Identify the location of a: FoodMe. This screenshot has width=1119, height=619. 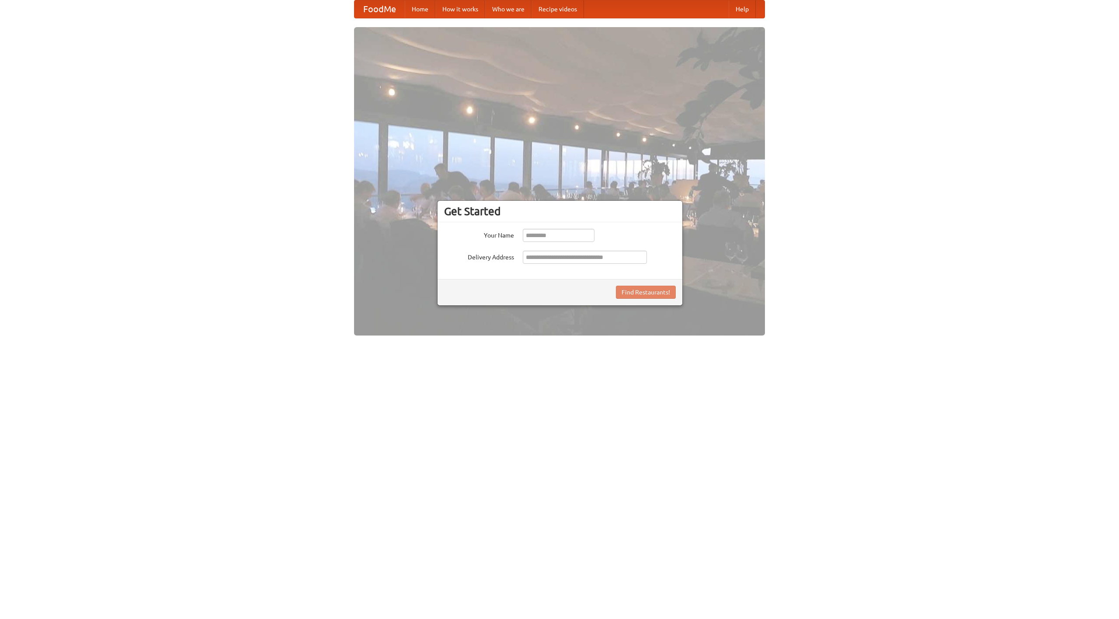
(380, 9).